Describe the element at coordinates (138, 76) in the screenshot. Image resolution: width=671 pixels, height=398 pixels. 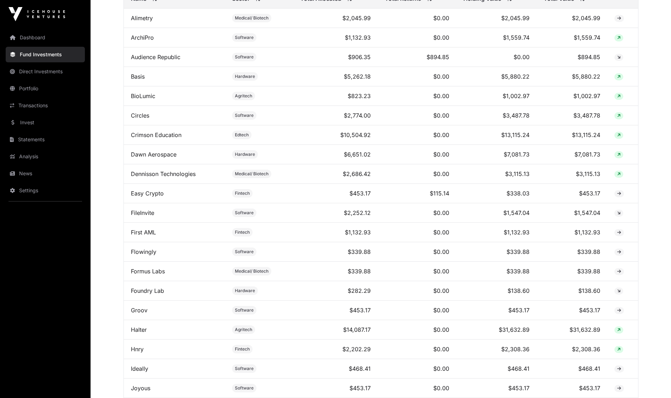
I see `a: Basis` at that location.